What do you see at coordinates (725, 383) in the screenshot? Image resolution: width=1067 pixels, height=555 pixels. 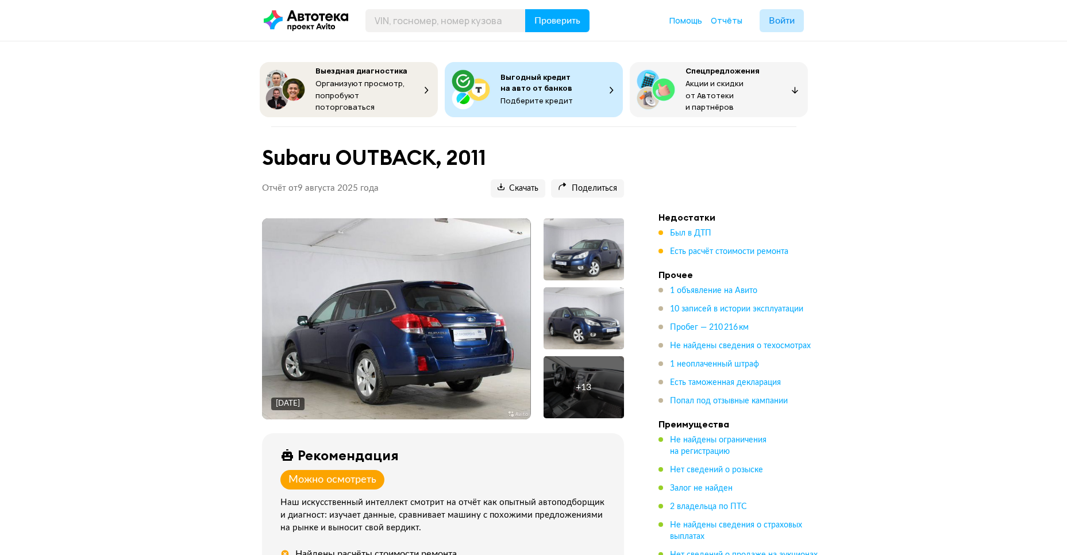 I see `span: Есть таможенная декларация` at bounding box center [725, 383].